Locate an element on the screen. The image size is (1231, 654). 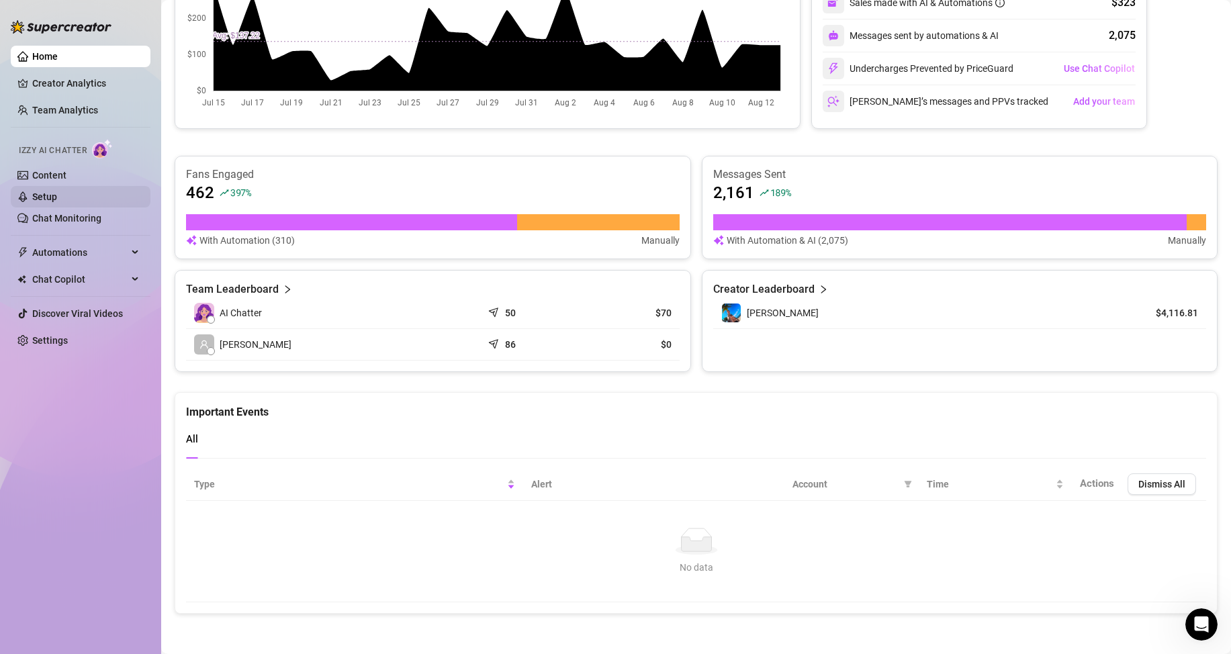
div: Recent message is located at coordinates (134, 199).